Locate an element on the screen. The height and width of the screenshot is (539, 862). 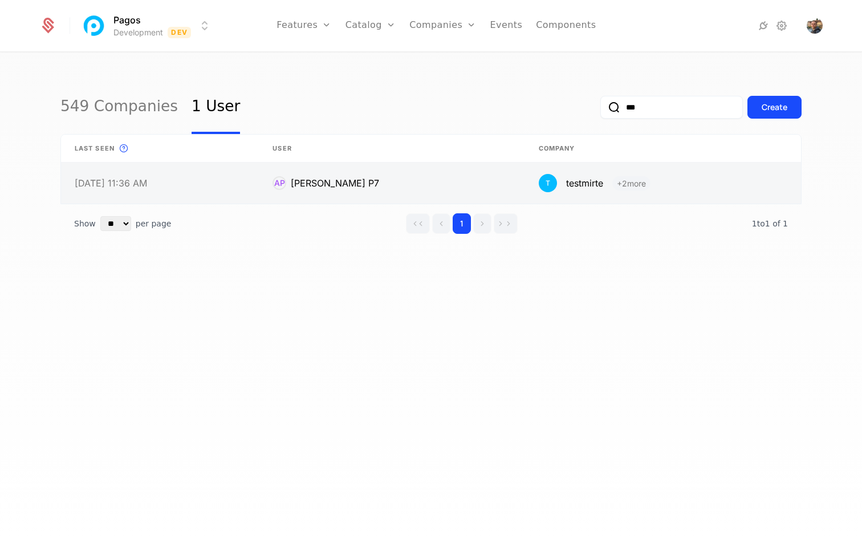
button: Go to page 1 is located at coordinates (462, 224).